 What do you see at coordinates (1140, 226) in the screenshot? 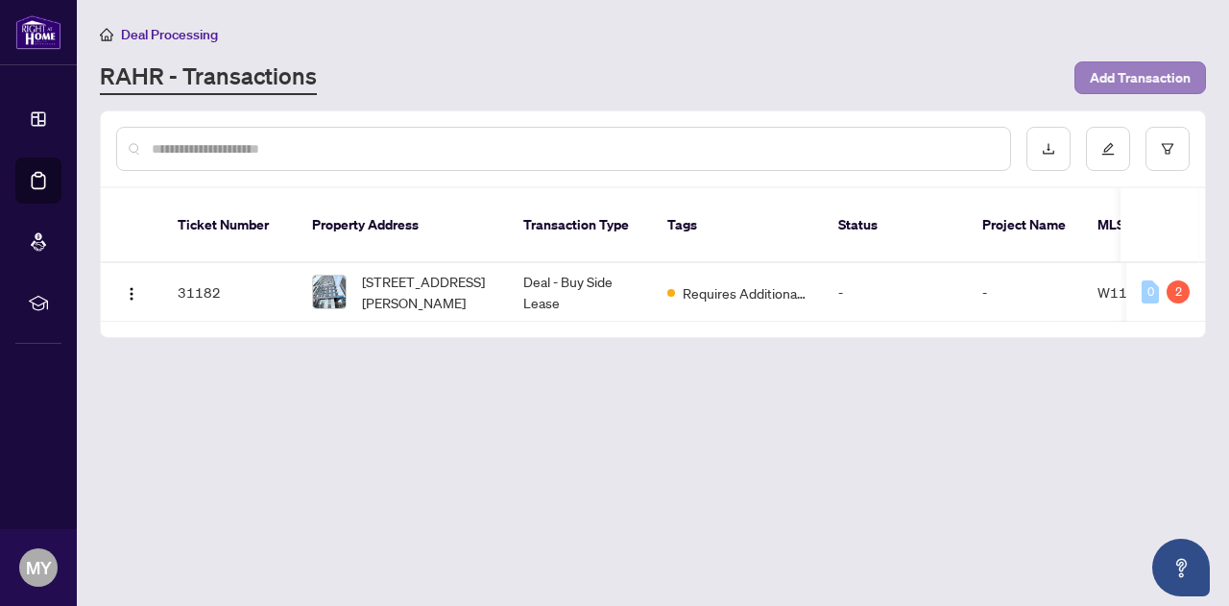
I see `th: MLS #` at bounding box center [1140, 226].